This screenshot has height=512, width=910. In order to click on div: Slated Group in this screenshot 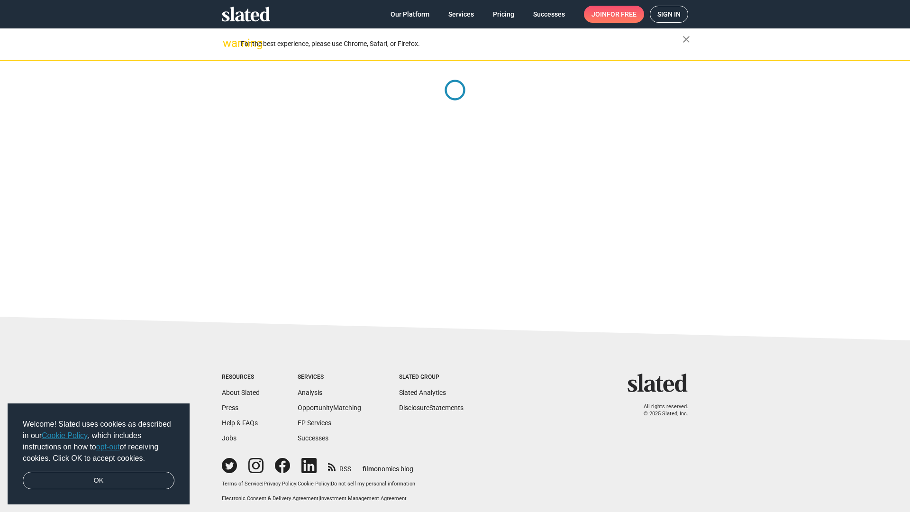, I will do `click(431, 377)`.